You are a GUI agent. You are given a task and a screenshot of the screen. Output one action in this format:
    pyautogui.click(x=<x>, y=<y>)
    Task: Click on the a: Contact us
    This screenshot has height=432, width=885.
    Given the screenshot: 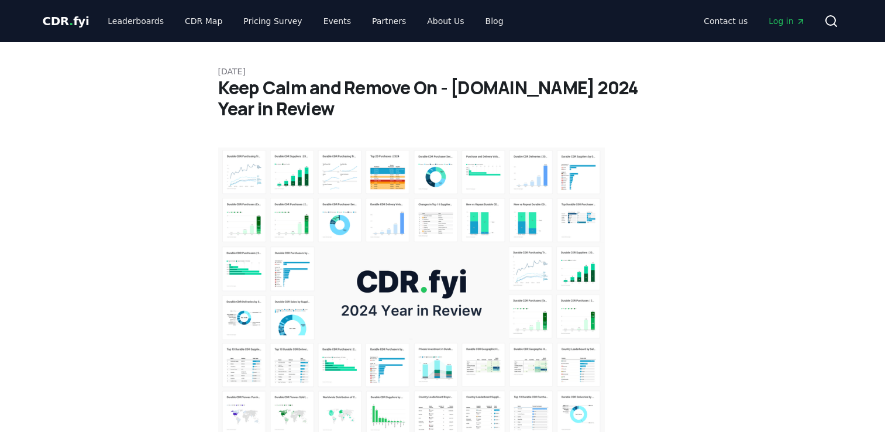 What is the action you would take?
    pyautogui.click(x=725, y=21)
    